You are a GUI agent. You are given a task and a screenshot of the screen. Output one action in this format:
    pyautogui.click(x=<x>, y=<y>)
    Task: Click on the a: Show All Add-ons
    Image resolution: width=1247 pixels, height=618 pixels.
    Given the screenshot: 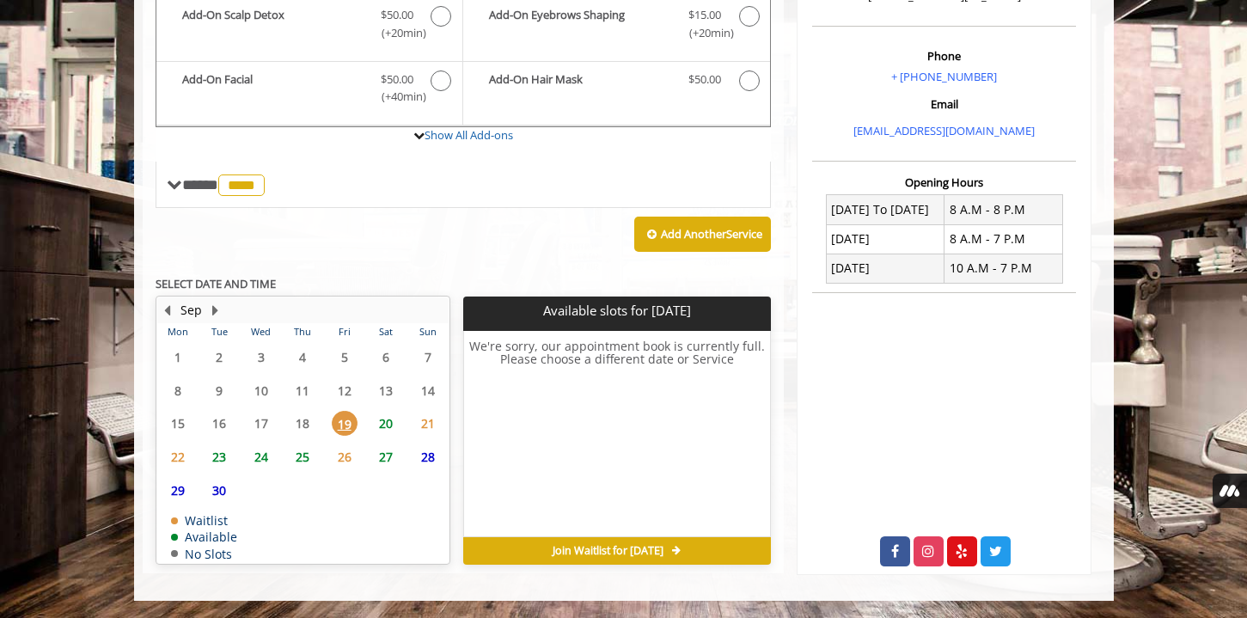 What is the action you would take?
    pyautogui.click(x=468, y=135)
    